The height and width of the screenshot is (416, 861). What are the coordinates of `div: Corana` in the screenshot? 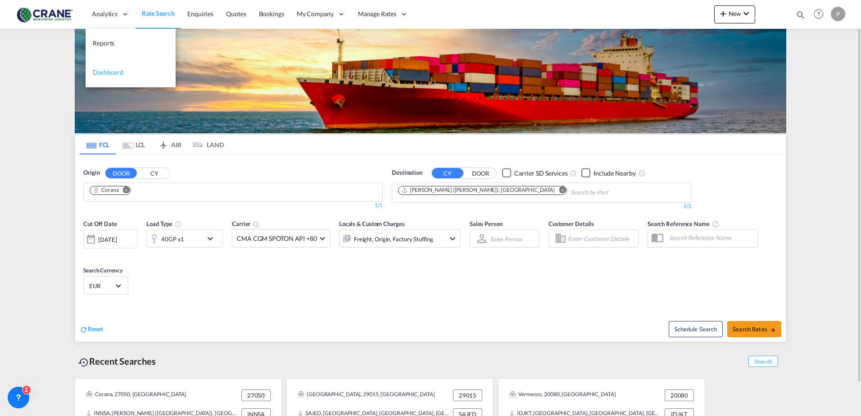 It's located at (105, 190).